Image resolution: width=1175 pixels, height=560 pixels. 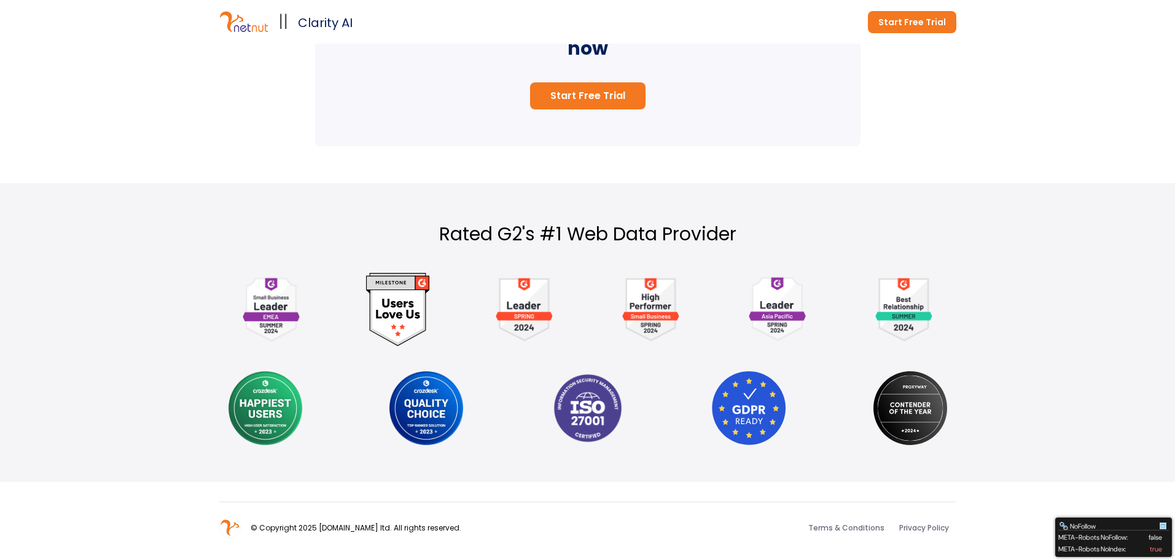 I want to click on span: Clarity AI, so click(x=325, y=23).